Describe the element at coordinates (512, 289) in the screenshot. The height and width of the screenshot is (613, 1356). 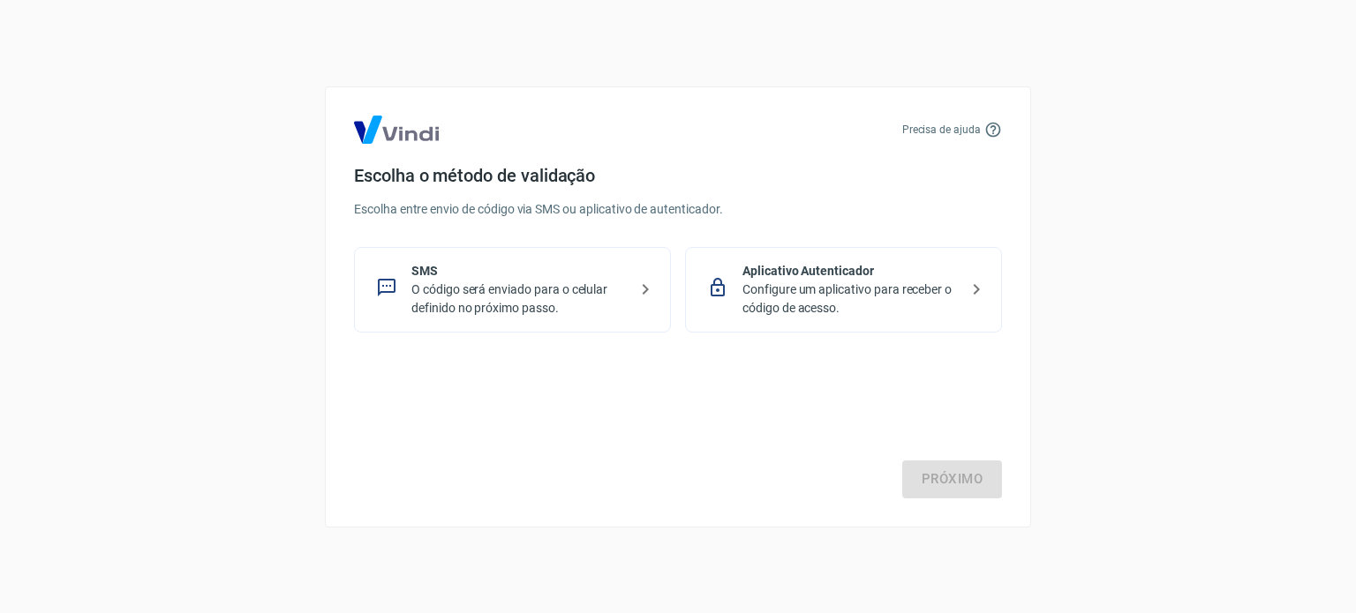
I see `div: SMSO código será enviado para o celular definido no próximo passo.` at that location.